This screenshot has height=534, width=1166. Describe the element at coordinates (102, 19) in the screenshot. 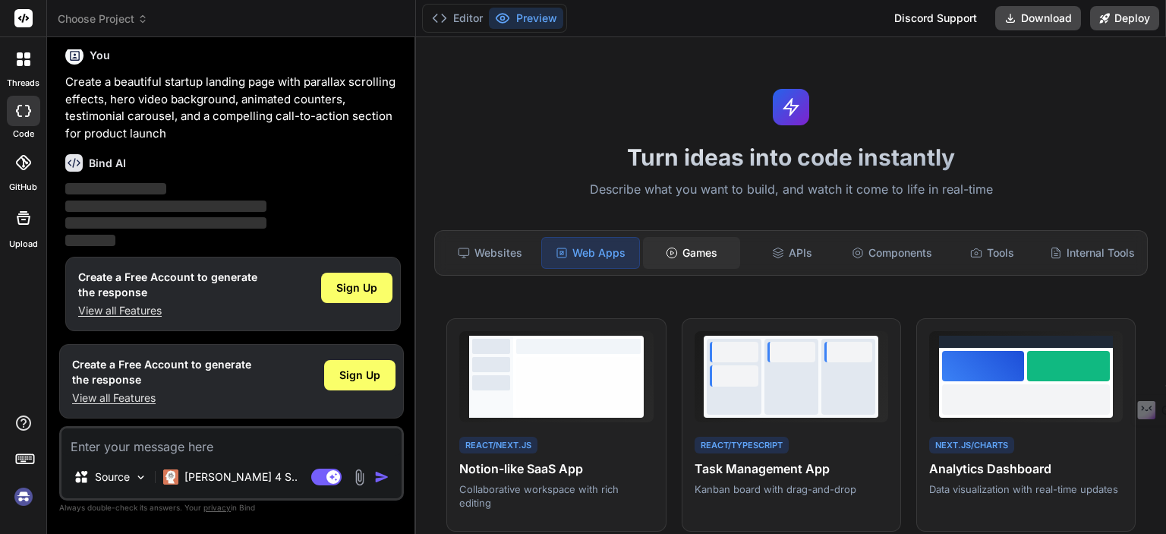

I see `span: Choose Project` at that location.